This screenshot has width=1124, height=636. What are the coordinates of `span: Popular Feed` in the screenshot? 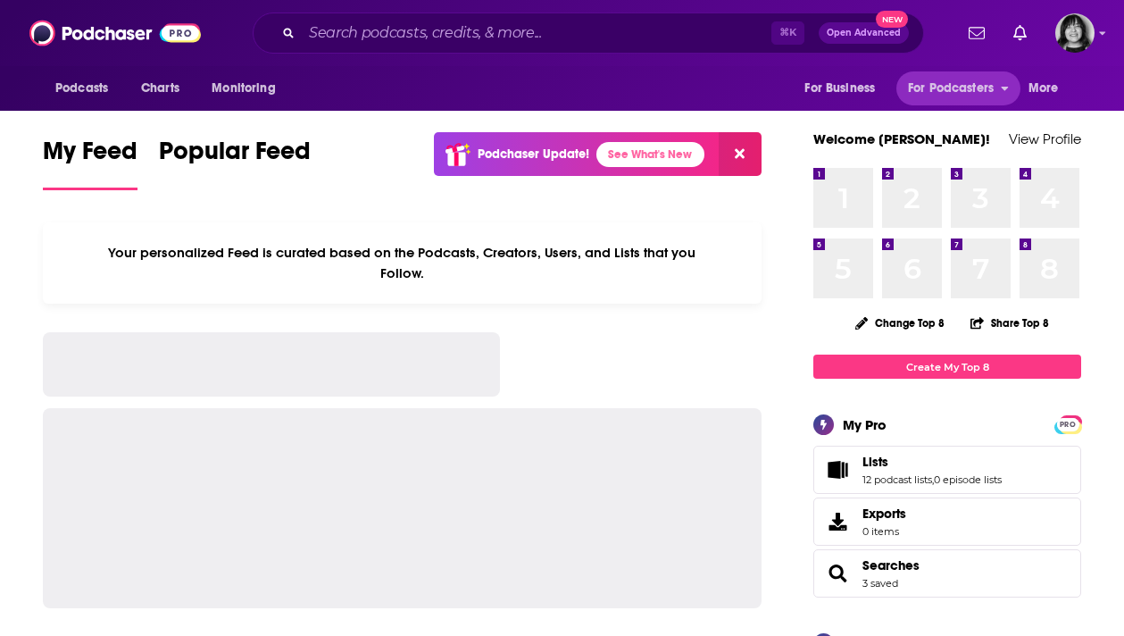 It's located at (235, 156).